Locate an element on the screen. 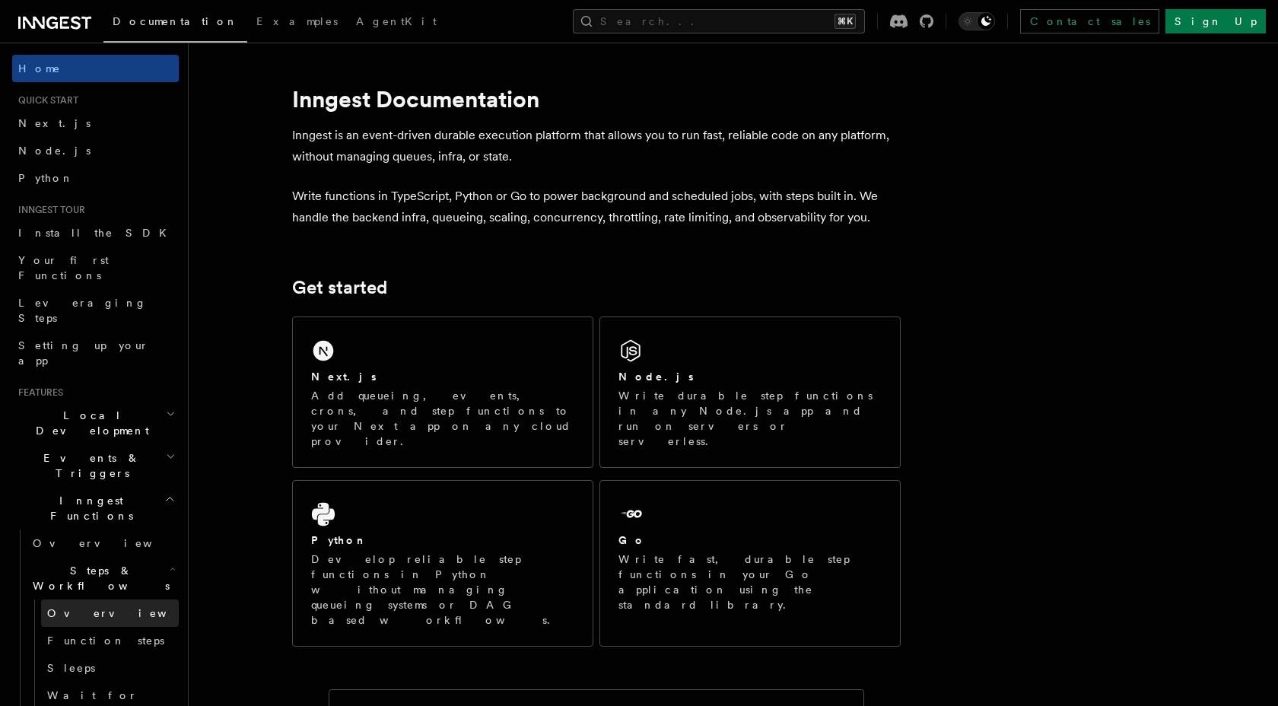  span: AgentKit is located at coordinates (396, 21).